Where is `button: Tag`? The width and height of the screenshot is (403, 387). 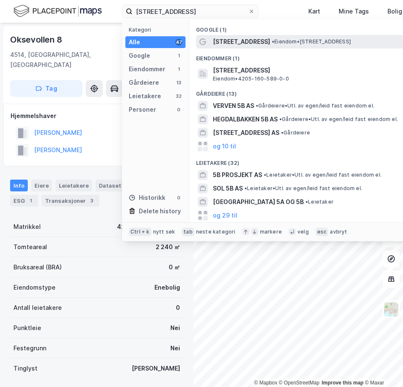
button: Tag is located at coordinates (46, 88).